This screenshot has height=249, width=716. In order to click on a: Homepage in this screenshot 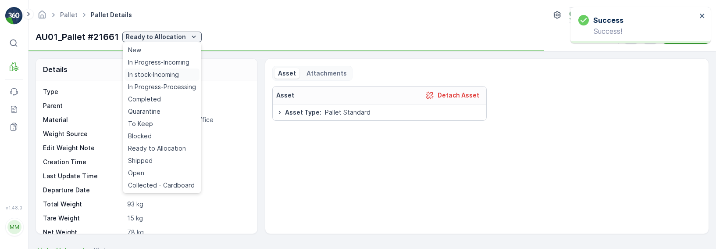, I will do `click(42, 17)`.